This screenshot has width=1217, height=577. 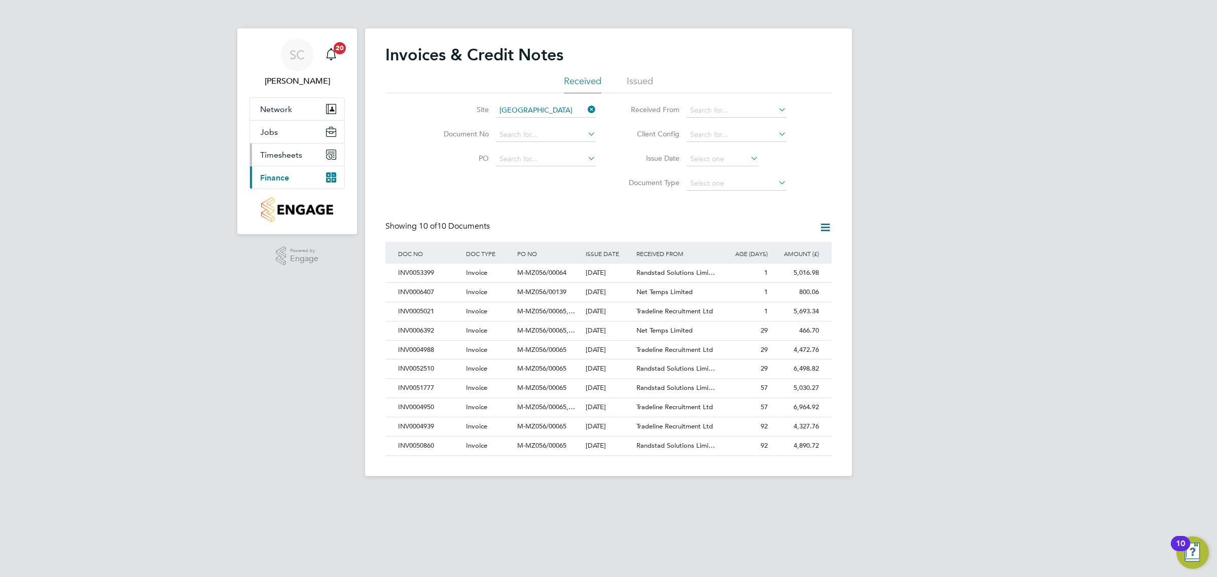 What do you see at coordinates (796, 427) in the screenshot?
I see `div: 4,327.76` at bounding box center [796, 427].